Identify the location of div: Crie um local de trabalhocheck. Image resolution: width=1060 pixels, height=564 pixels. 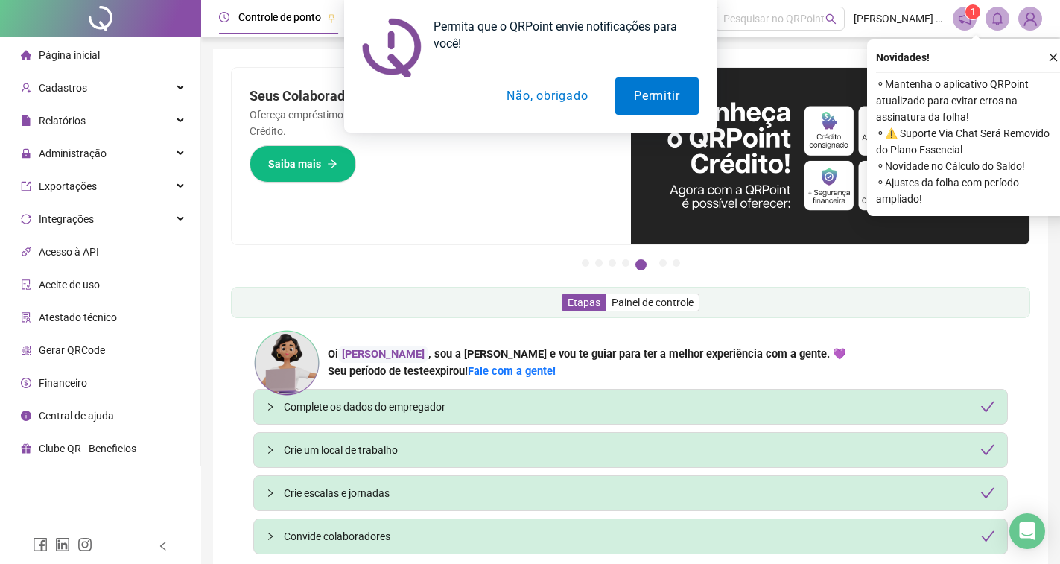
(630, 450).